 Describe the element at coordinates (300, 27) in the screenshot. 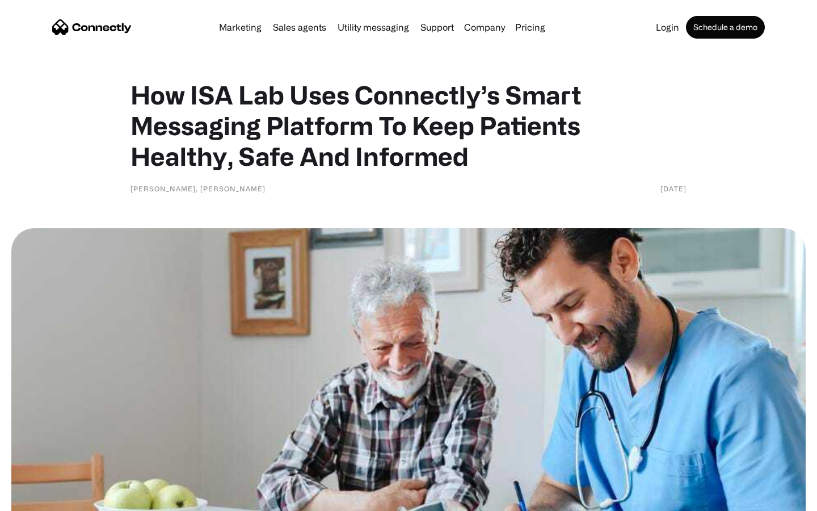

I see `a: Sales agents` at that location.